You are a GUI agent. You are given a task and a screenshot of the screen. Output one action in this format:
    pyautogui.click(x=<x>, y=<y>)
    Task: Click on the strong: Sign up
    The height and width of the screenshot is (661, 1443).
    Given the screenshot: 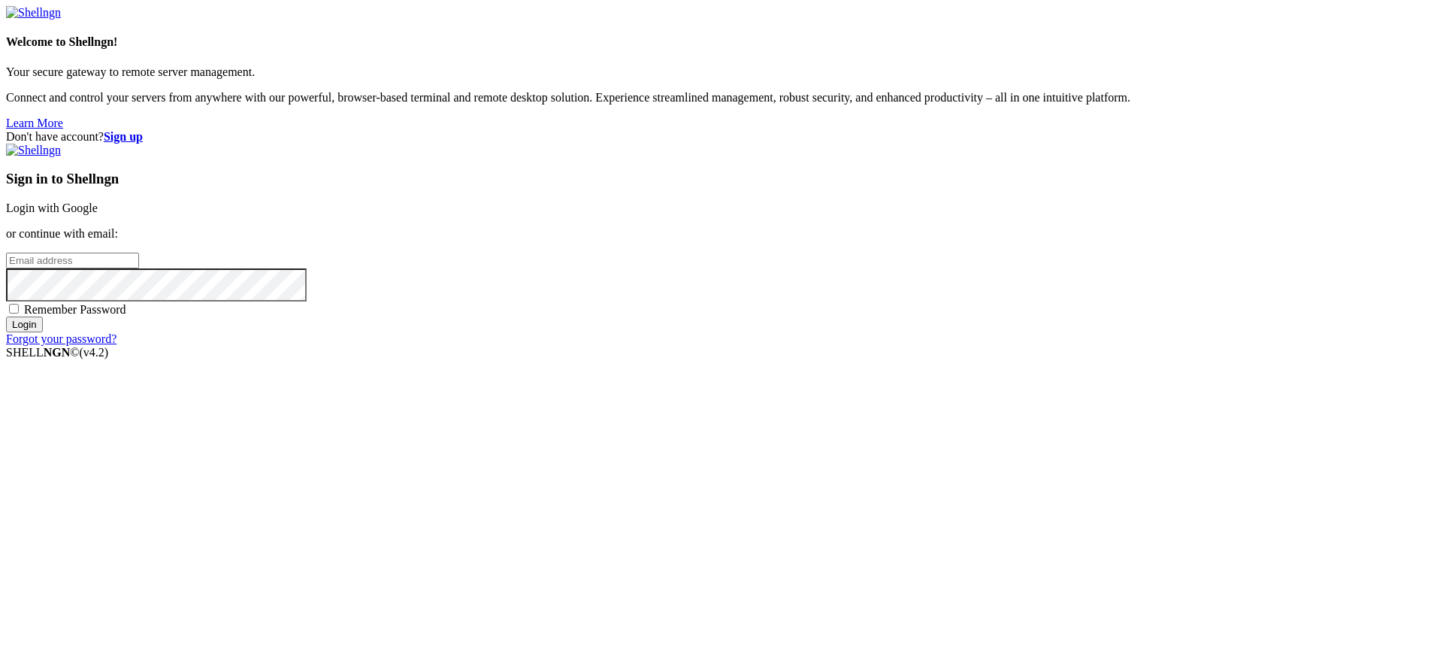 What is the action you would take?
    pyautogui.click(x=123, y=136)
    